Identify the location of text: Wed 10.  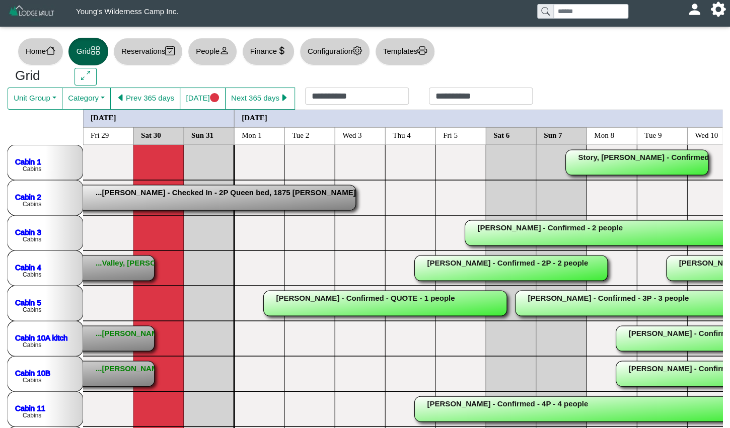
(706, 135).